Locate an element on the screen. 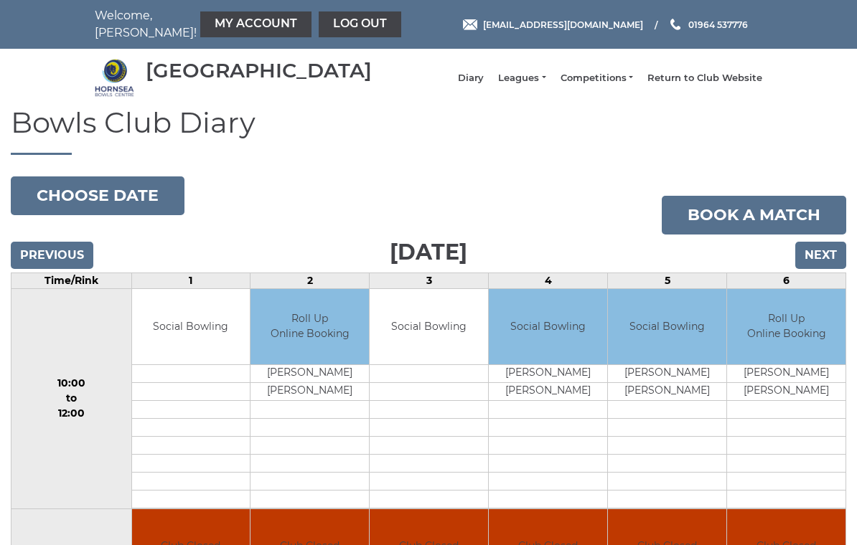  img: Hornsea Bowls Centre is located at coordinates (114, 78).